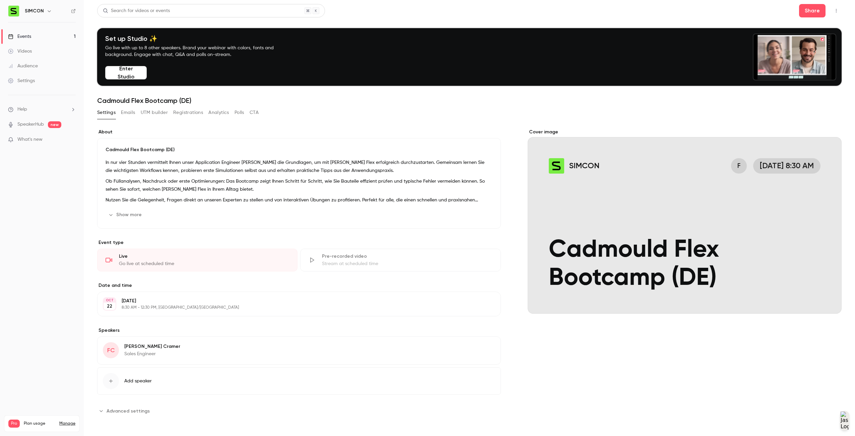 The height and width of the screenshot is (436, 855). What do you see at coordinates (125, 411) in the screenshot?
I see `button: Advanced settings` at bounding box center [125, 411].